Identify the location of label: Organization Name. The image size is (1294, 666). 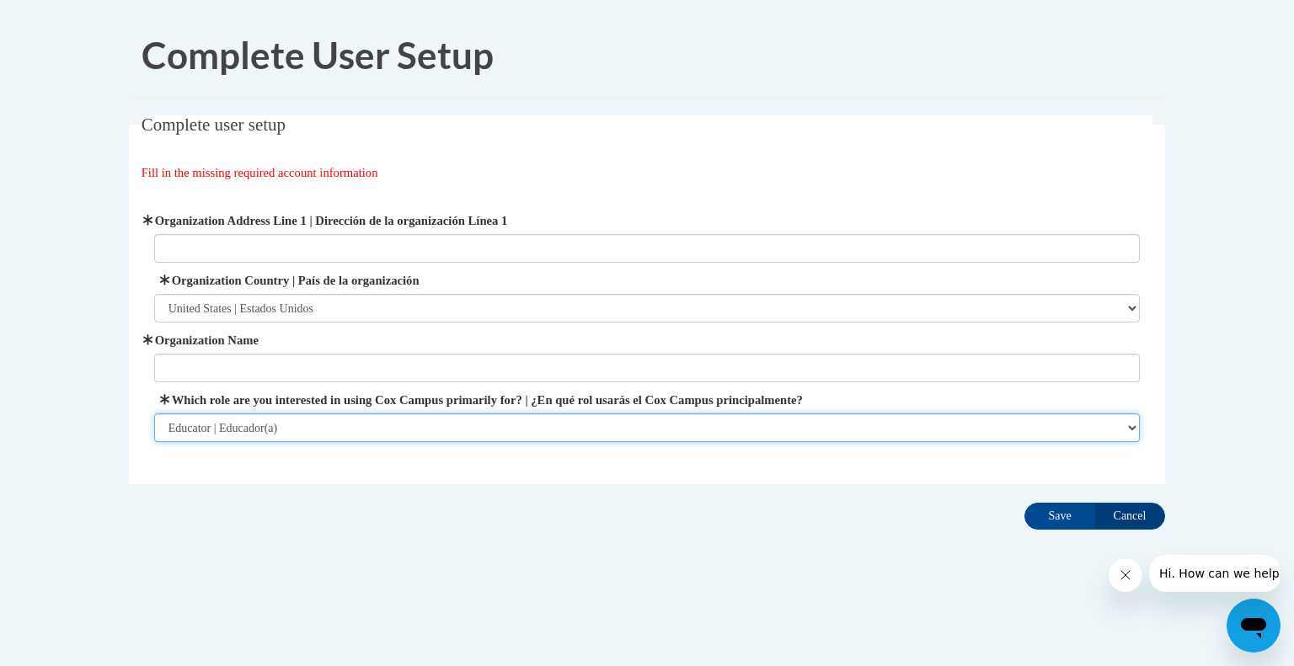
(647, 340).